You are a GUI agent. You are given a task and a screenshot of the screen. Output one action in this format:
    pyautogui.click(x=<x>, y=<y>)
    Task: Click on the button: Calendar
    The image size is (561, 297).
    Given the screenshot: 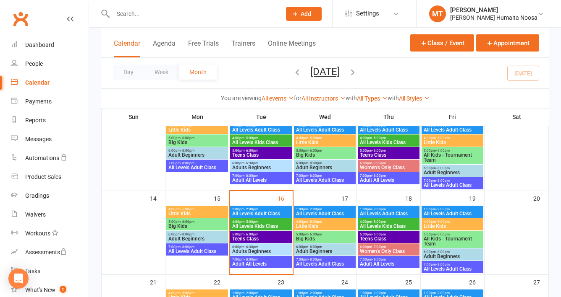 What is the action you would take?
    pyautogui.click(x=127, y=48)
    